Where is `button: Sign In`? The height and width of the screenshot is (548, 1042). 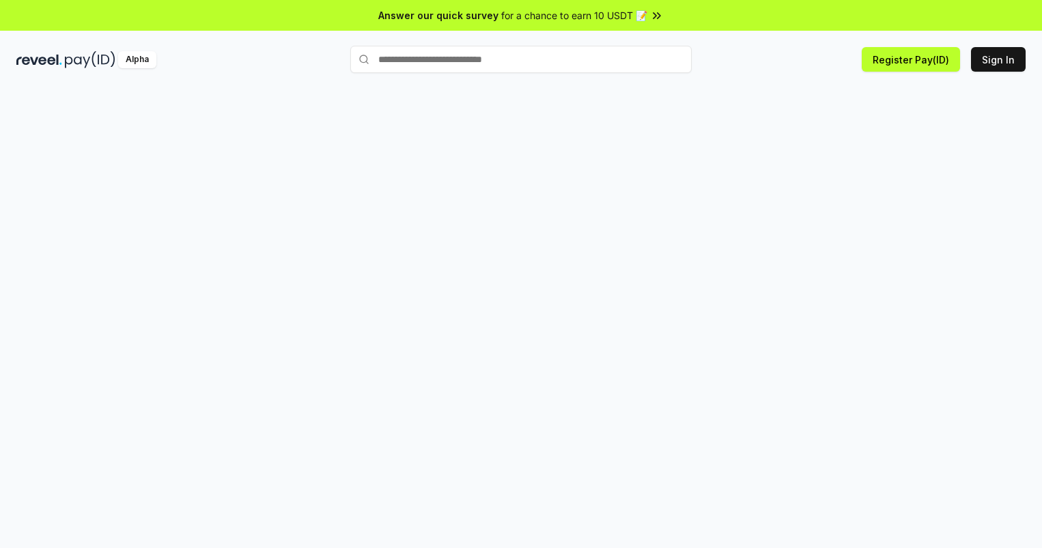 button: Sign In is located at coordinates (998, 59).